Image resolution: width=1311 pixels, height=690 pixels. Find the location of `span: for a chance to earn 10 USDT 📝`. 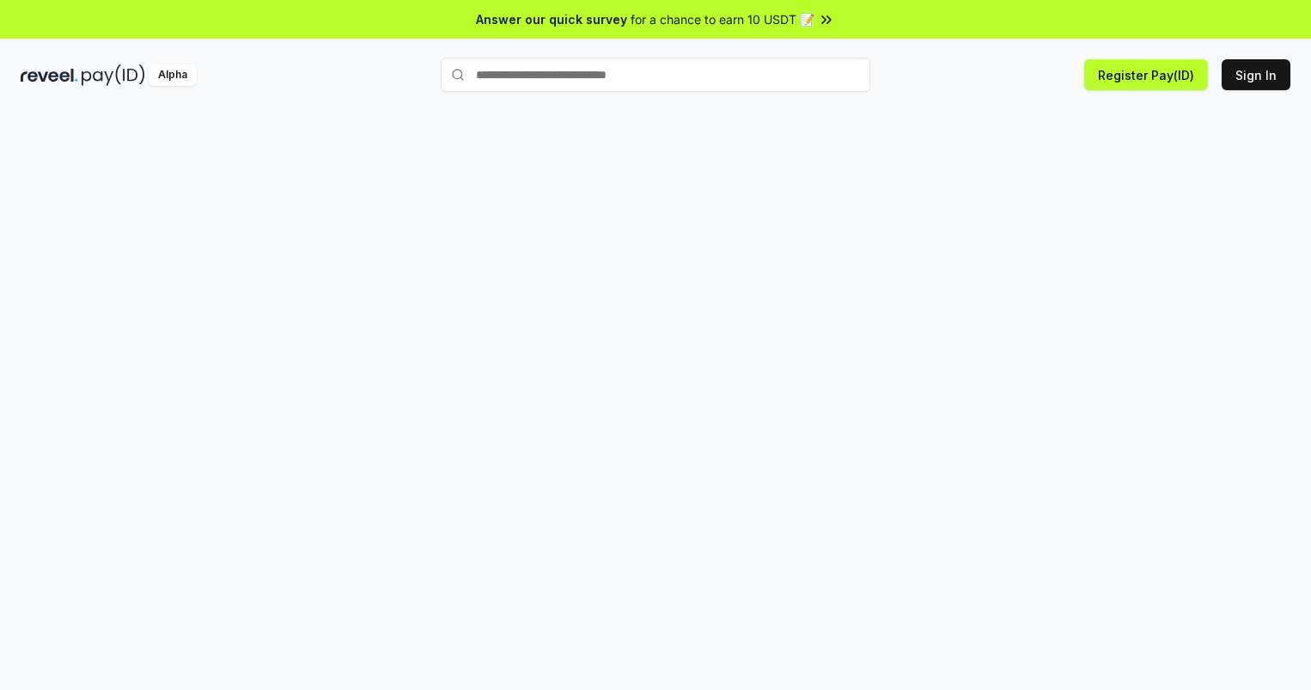

span: for a chance to earn 10 USDT 📝 is located at coordinates (723, 19).